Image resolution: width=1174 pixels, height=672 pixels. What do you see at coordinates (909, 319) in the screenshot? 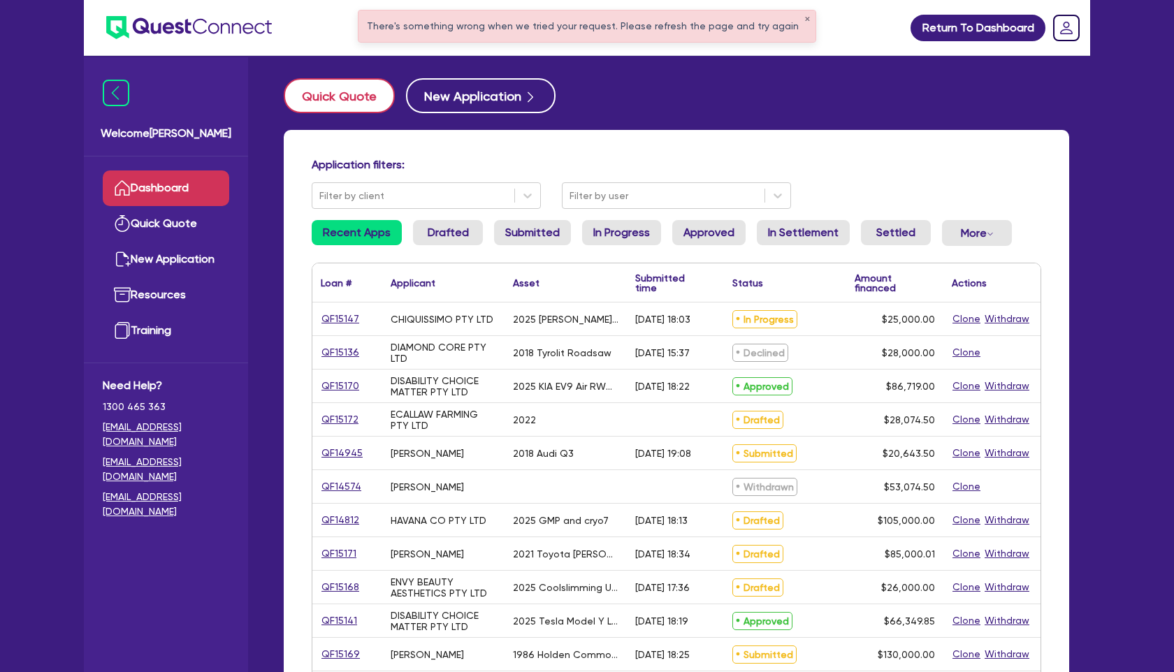
I see `span: $25,000.00` at bounding box center [909, 319].